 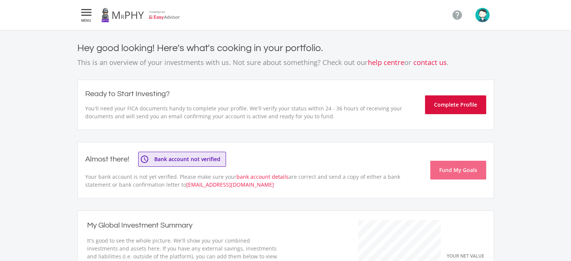 What do you see at coordinates (430, 62) in the screenshot?
I see `a: contact us` at bounding box center [430, 62].